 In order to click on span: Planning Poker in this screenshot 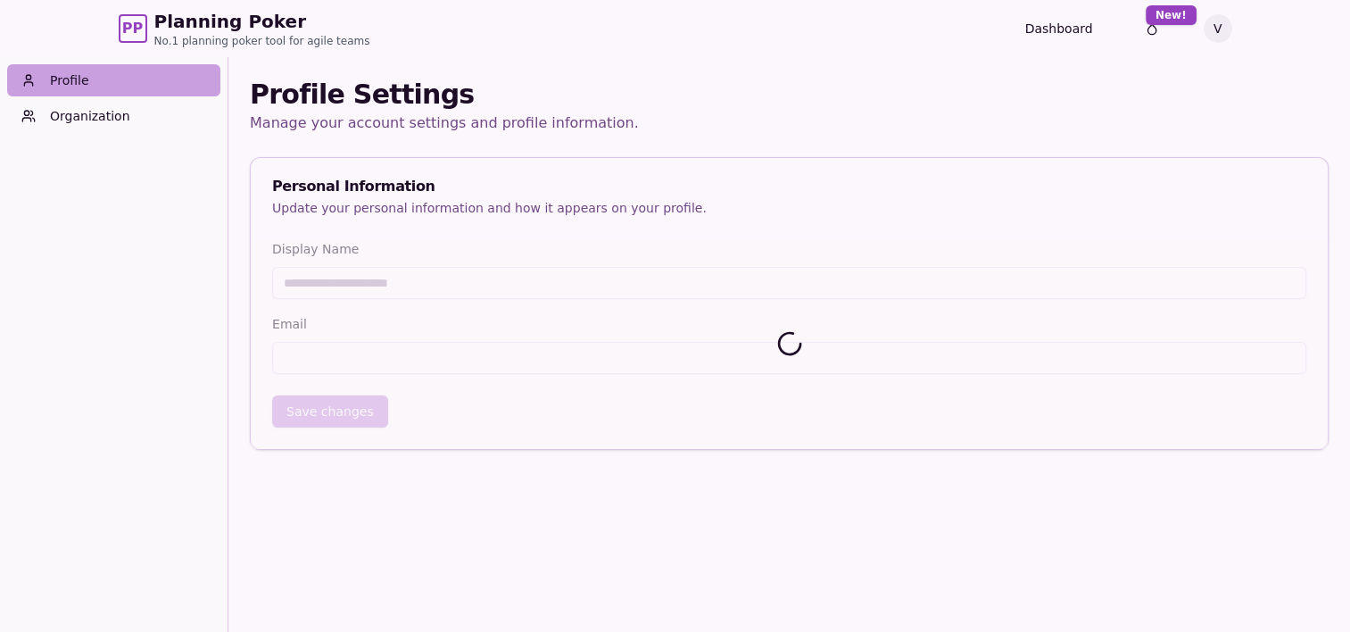, I will do `click(262, 21)`.